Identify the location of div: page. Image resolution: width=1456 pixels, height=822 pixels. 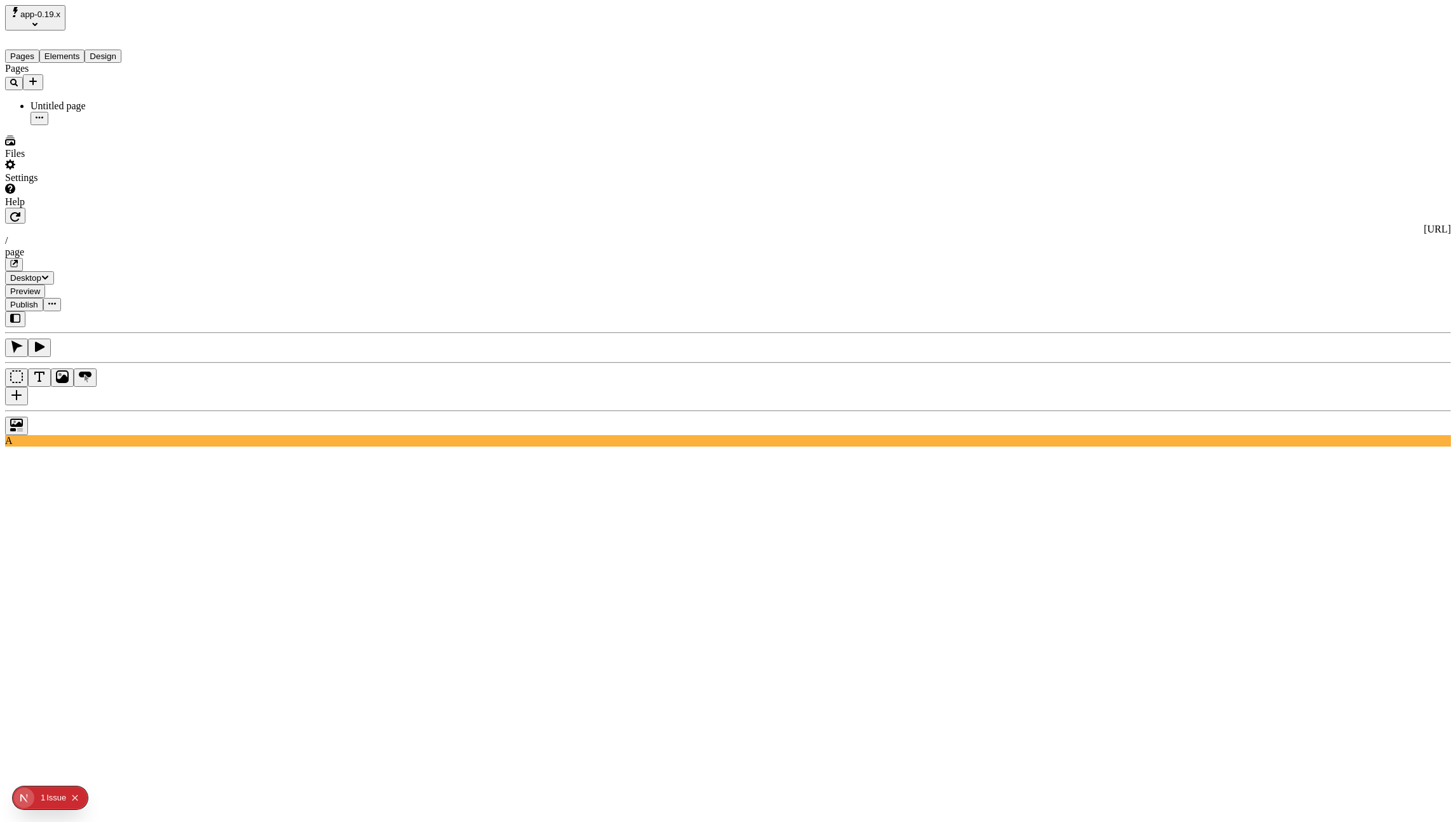
(728, 252).